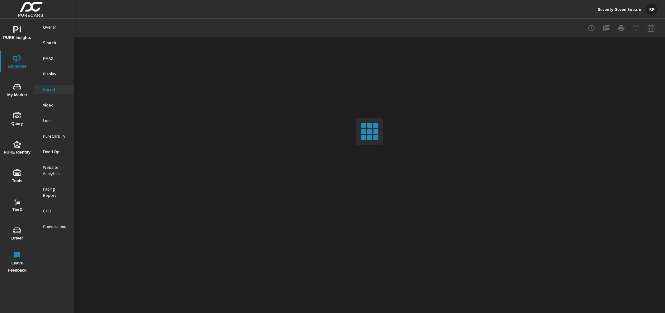  Describe the element at coordinates (17, 234) in the screenshot. I see `span: Driver` at that location.